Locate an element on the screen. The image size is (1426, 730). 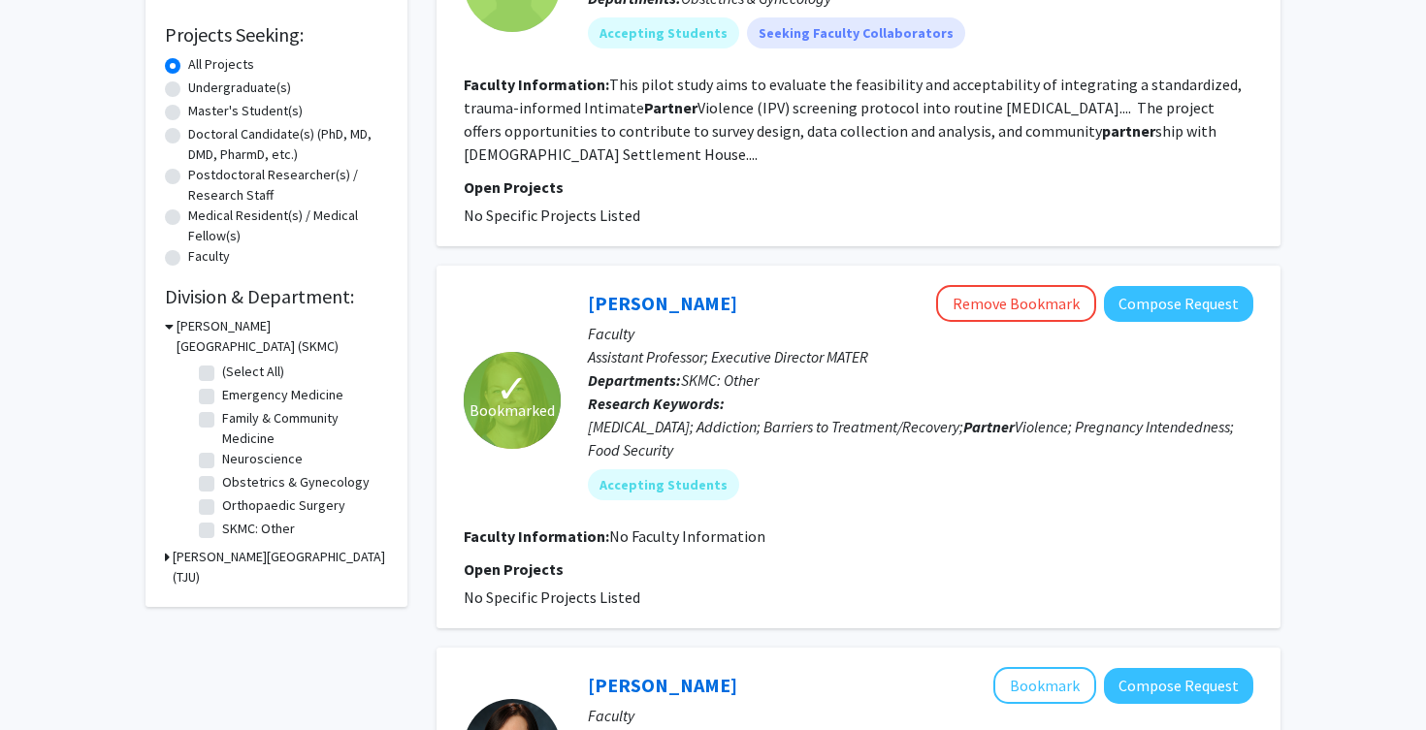
label: Doctoral Candidate(s) (PhD, MD, DMD, PharmD, etc.) is located at coordinates (288, 145).